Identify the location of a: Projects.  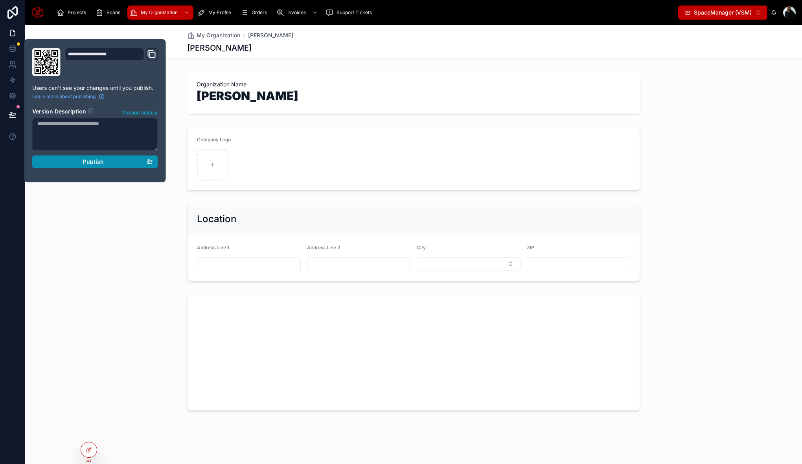
(73, 13).